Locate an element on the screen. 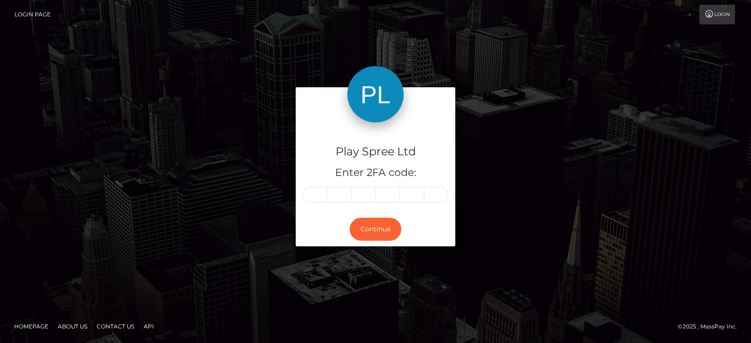 Image resolution: width=751 pixels, height=343 pixels. button: Continue is located at coordinates (375, 229).